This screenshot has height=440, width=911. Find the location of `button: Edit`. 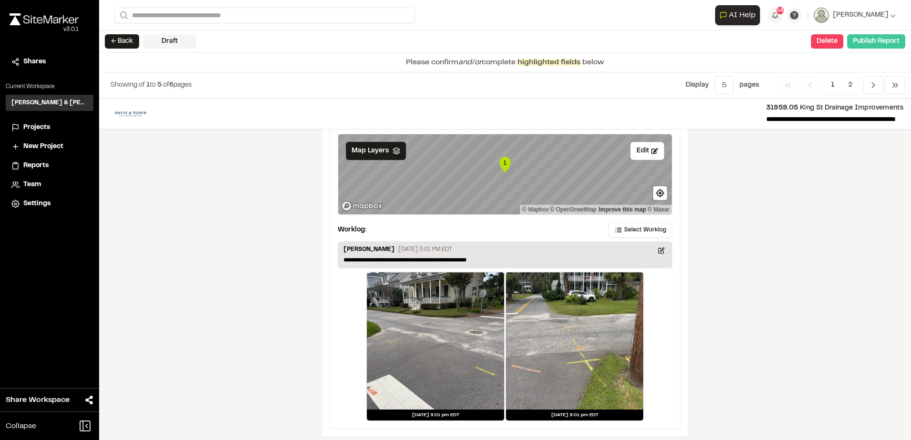

button: Edit is located at coordinates (647, 151).